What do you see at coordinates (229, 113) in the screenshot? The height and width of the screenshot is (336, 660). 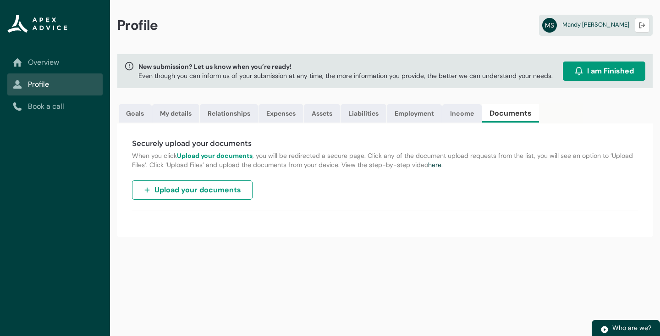 I see `li: Relationships` at bounding box center [229, 113].